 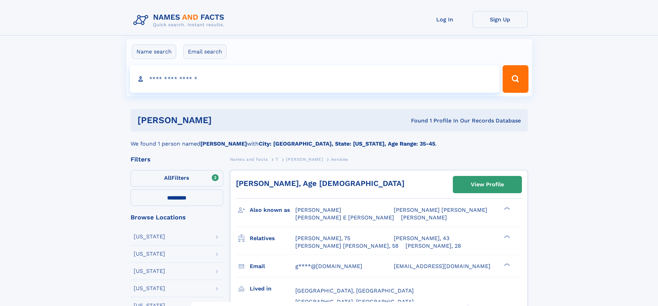 What do you see at coordinates (500, 19) in the screenshot?
I see `a: Sign Up` at bounding box center [500, 19].